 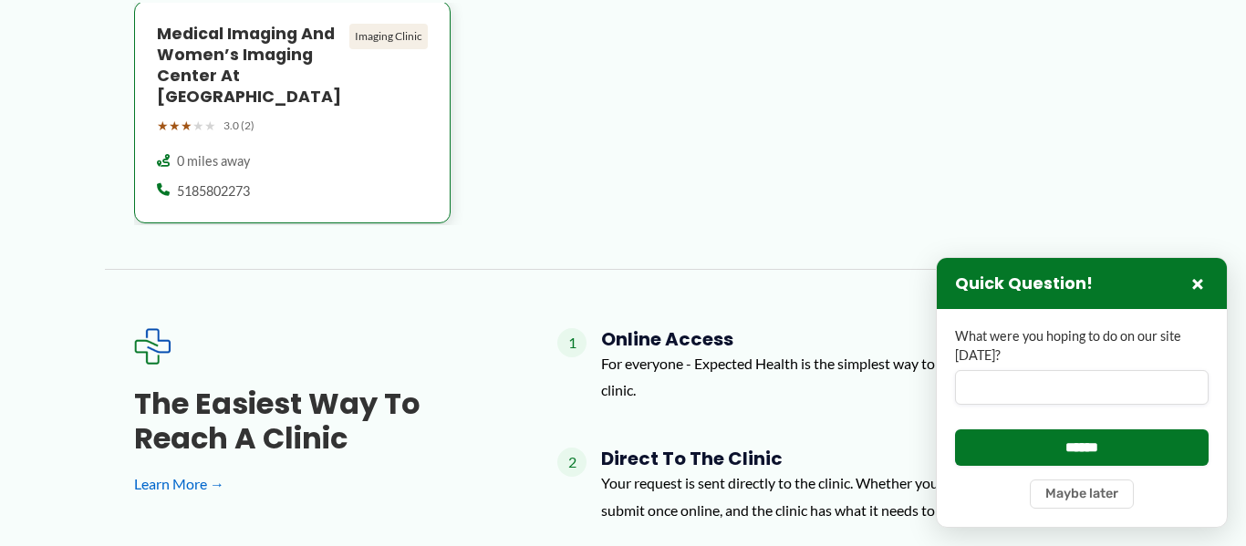 What do you see at coordinates (213, 192) in the screenshot?
I see `span: 5185802273` at bounding box center [213, 192].